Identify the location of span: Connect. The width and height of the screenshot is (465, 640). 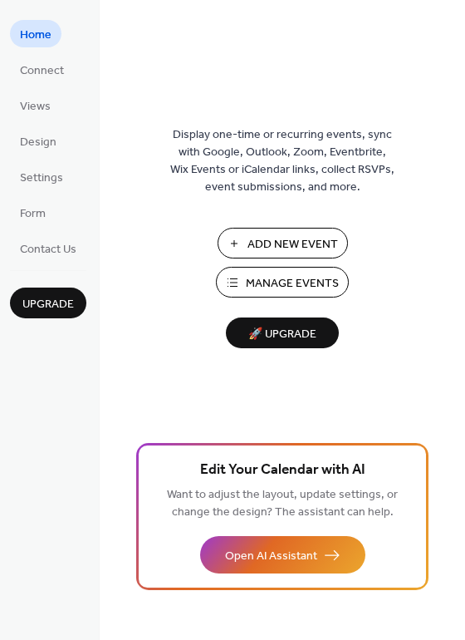
(42, 71).